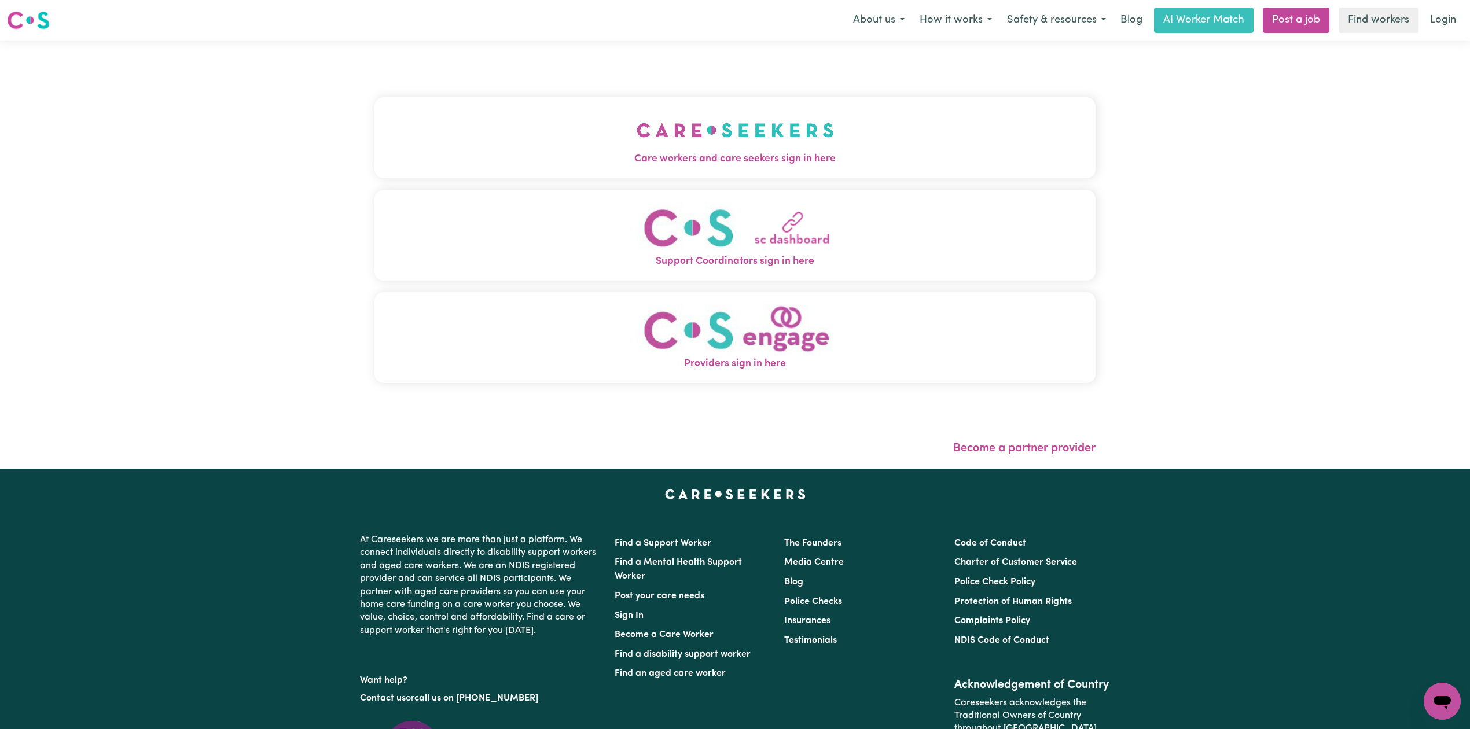 This screenshot has width=1470, height=729. I want to click on a: NDIS Code of Conduct, so click(1002, 641).